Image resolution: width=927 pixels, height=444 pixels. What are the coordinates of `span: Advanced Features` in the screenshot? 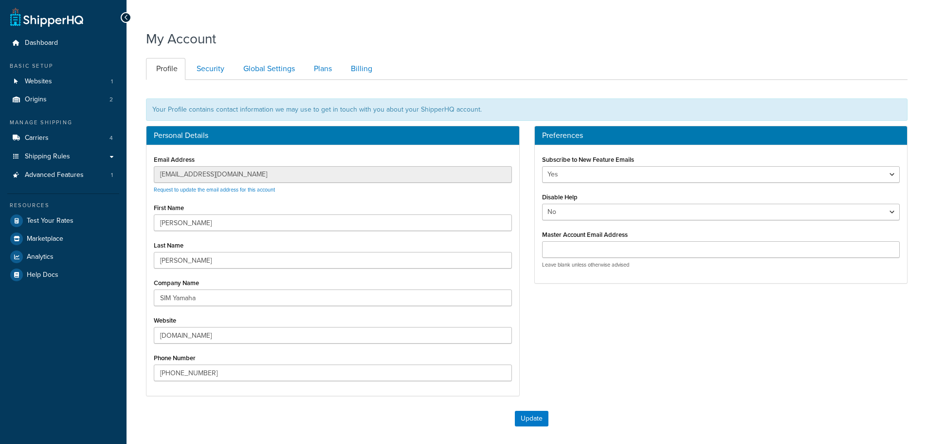 It's located at (54, 175).